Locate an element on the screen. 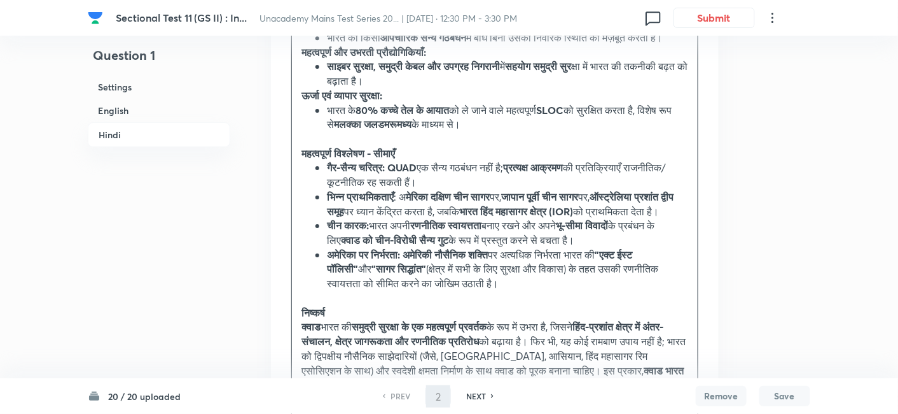 The height and width of the screenshot is (414, 898). strong: "एक्ट ईस्ट पॉलिसी" is located at coordinates (480, 261).